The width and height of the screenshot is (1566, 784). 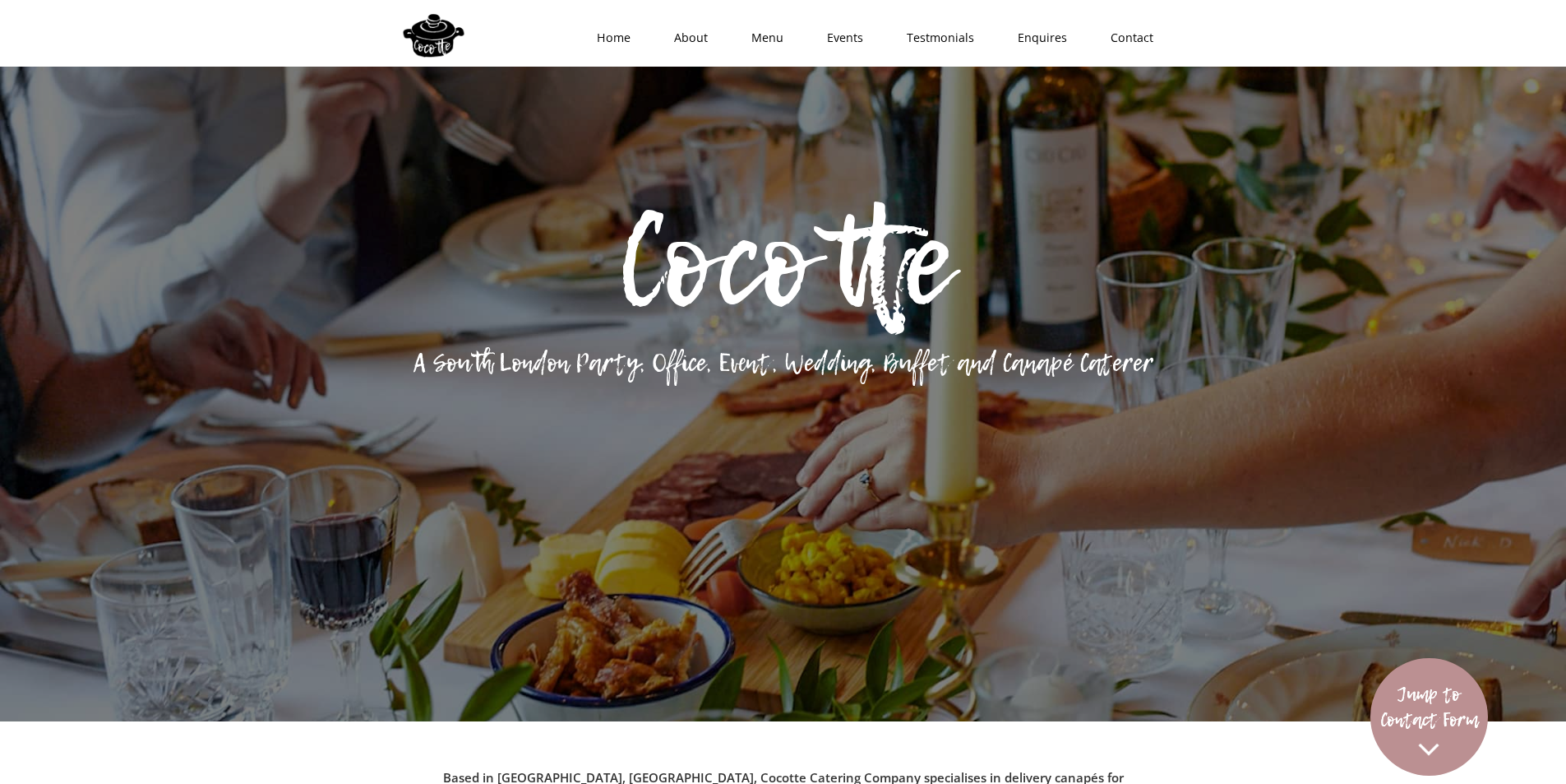 What do you see at coordinates (1126, 38) in the screenshot?
I see `a: Contact` at bounding box center [1126, 38].